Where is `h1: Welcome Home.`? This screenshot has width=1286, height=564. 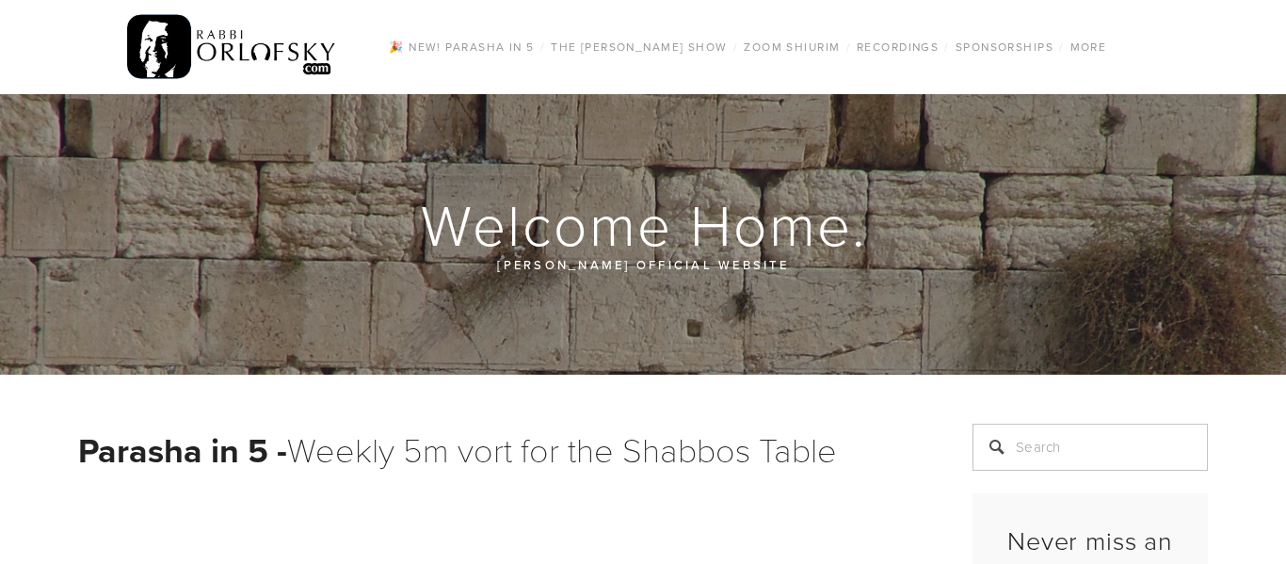 h1: Welcome Home. is located at coordinates (644, 224).